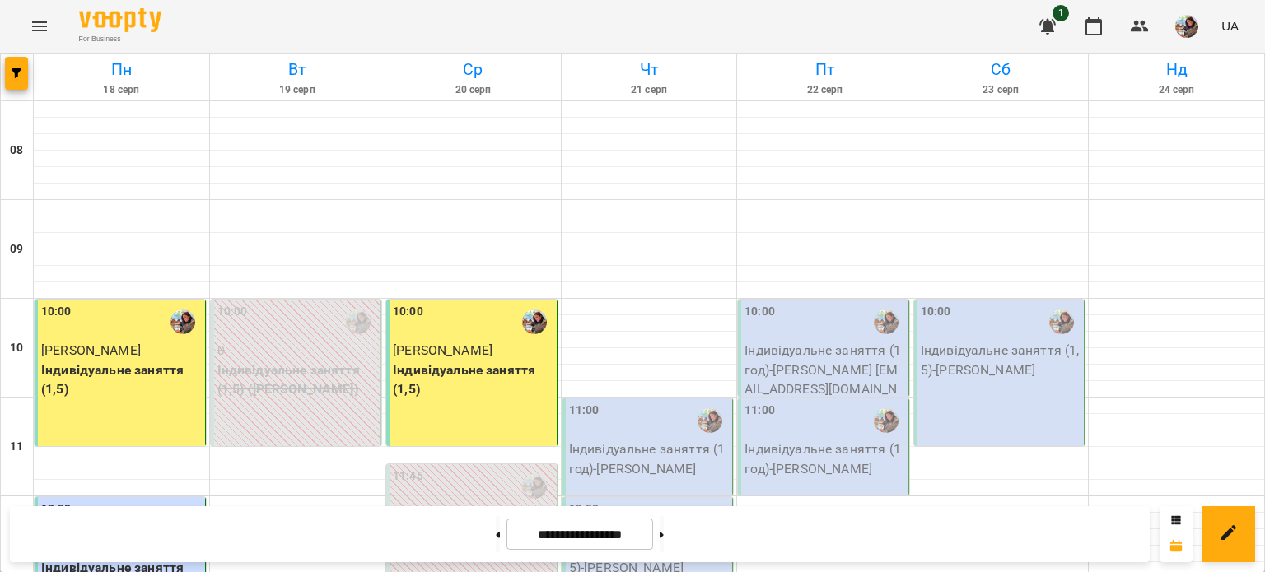 This screenshot has height=572, width=1265. Describe the element at coordinates (1061, 13) in the screenshot. I see `span: 1` at that location.